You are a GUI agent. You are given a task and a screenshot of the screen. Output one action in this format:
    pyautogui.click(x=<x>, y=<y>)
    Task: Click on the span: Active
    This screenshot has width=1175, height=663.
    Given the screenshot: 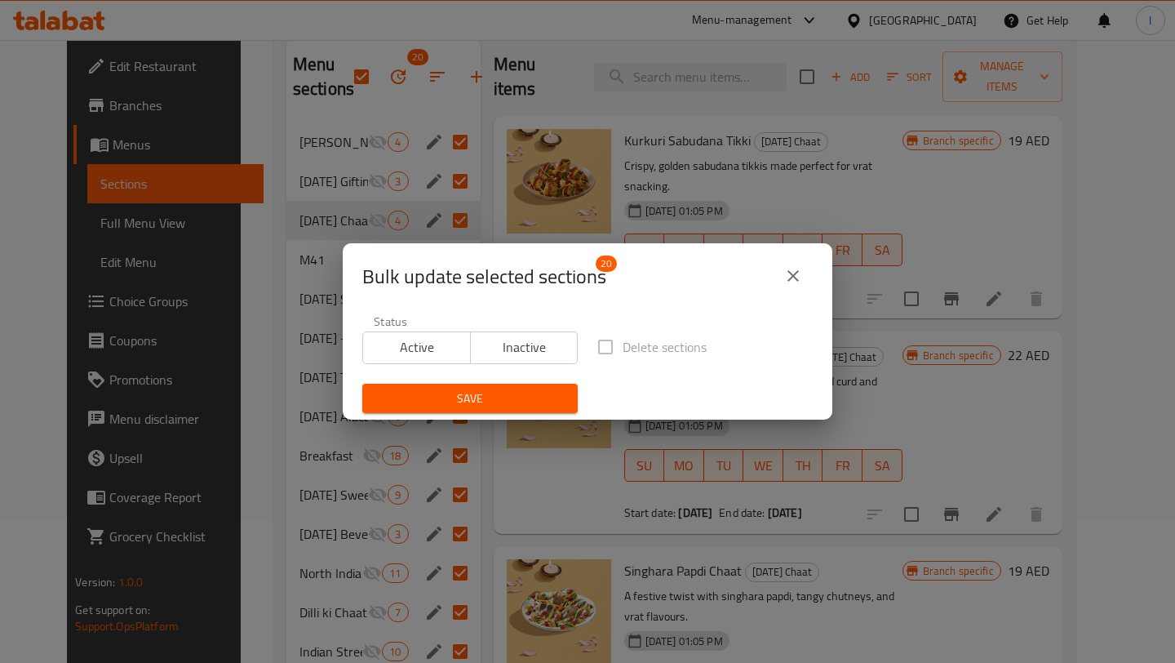 What is the action you would take?
    pyautogui.click(x=417, y=347)
    